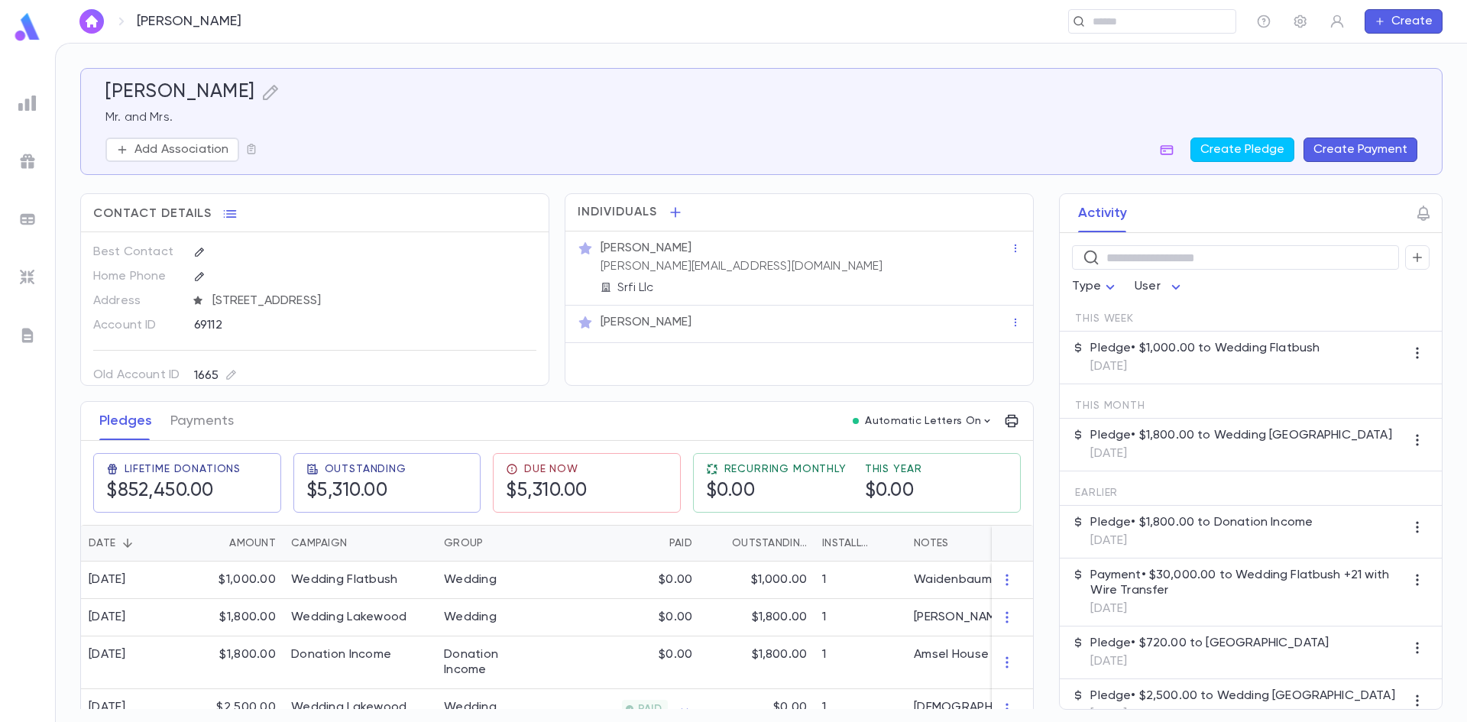 The image size is (1467, 722). What do you see at coordinates (980, 580) in the screenshot?
I see `div: Waidenbaum Wedding` at bounding box center [980, 580].